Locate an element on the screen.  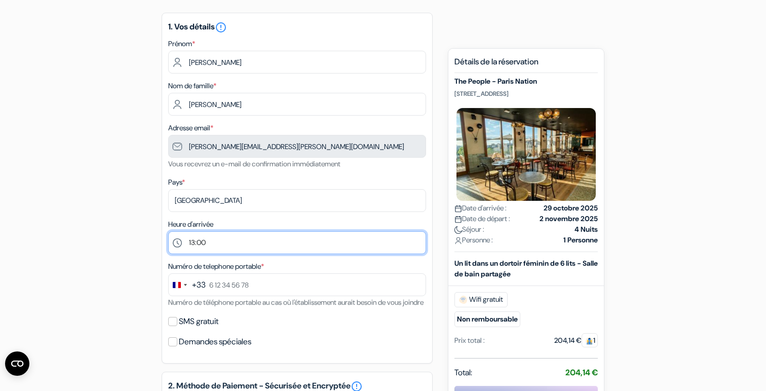
strong: 2 novembre 2025 is located at coordinates (569, 218).